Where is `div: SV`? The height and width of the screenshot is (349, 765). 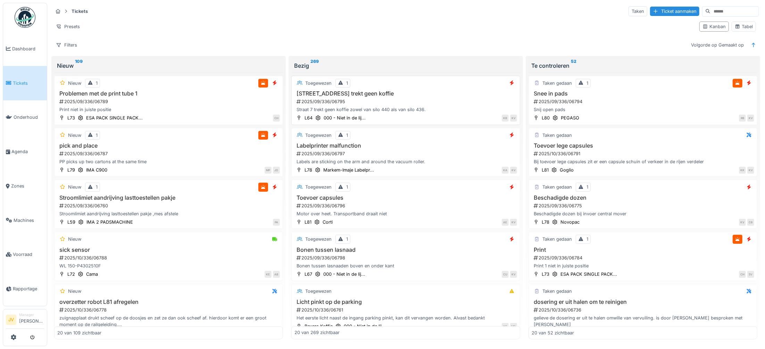 div: SV is located at coordinates (751, 274).